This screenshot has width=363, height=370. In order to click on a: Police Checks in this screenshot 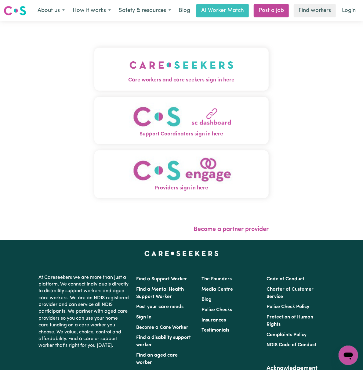, I will do `click(217, 310)`.